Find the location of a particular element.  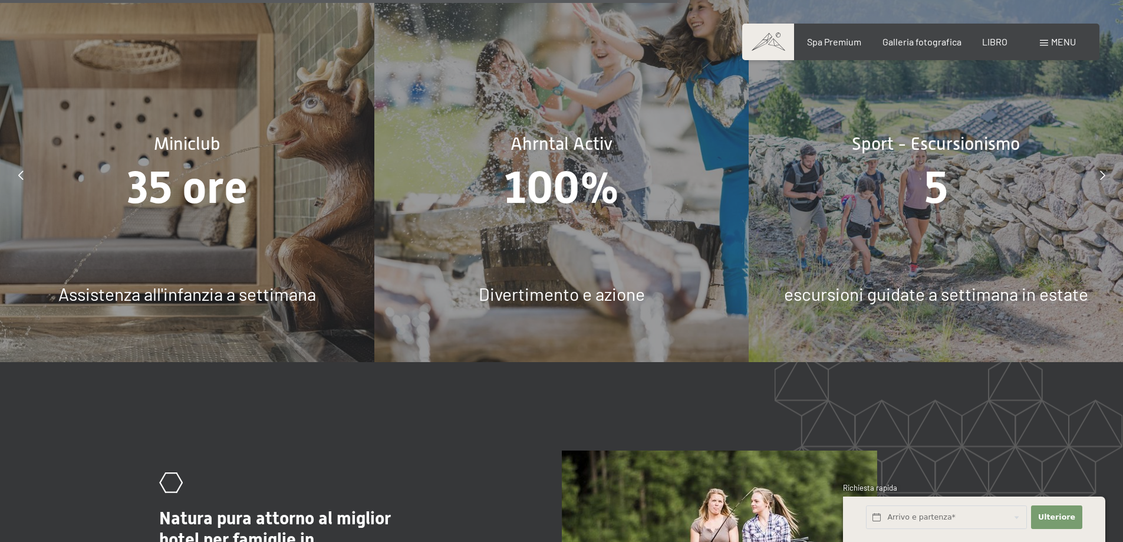

font: Ulteriore is located at coordinates (1056, 516).